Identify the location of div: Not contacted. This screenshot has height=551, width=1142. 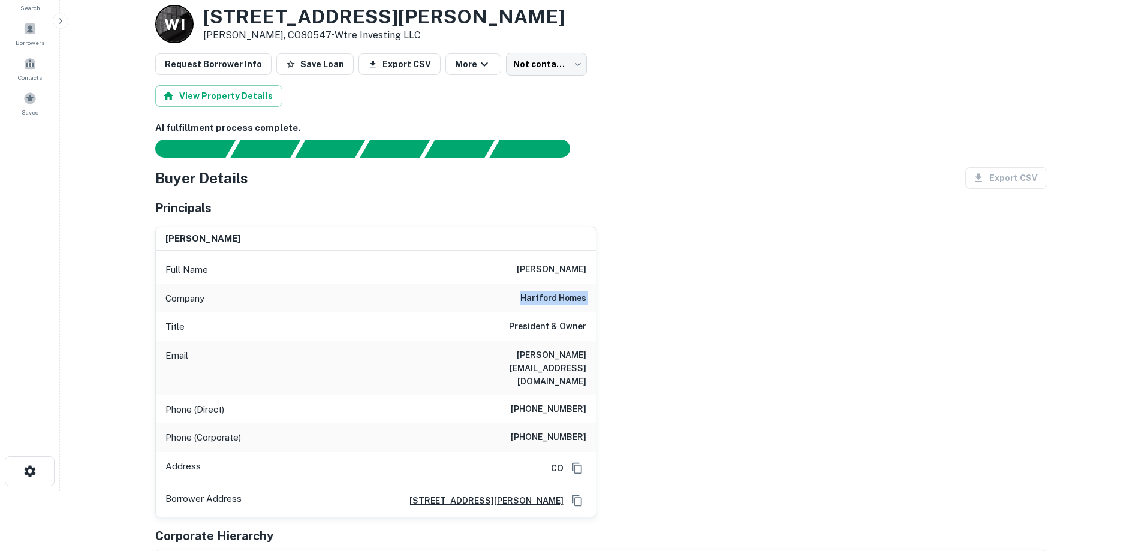
(546, 64).